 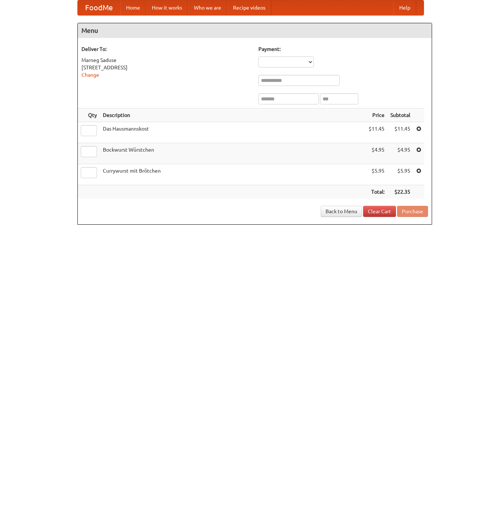 What do you see at coordinates (208, 8) in the screenshot?
I see `a: Who we are` at bounding box center [208, 8].